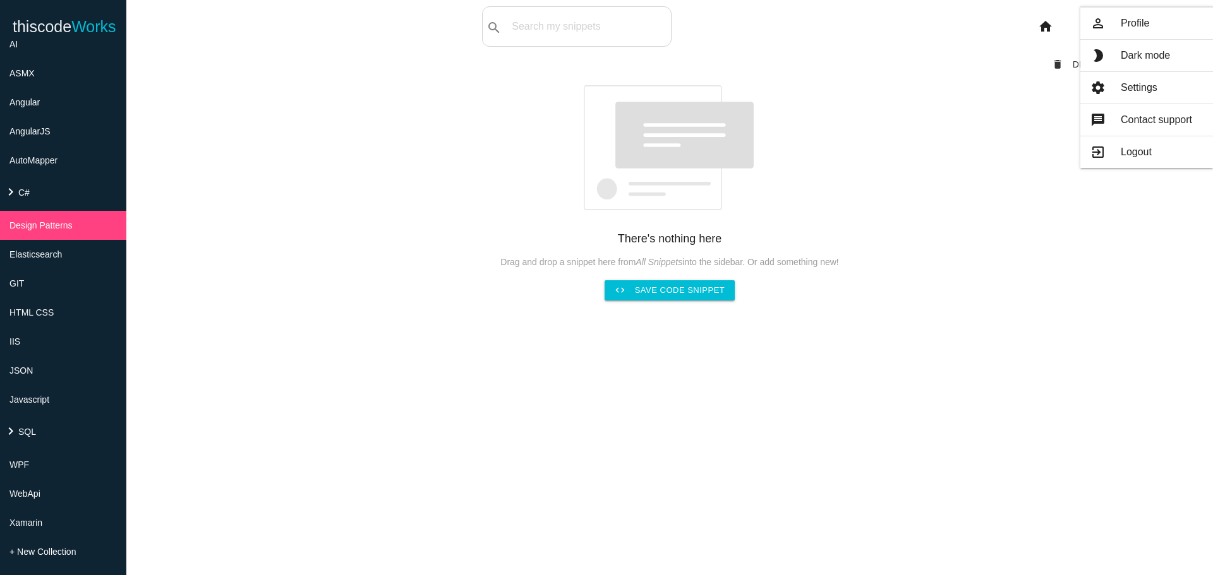 The image size is (1213, 575). What do you see at coordinates (29, 400) in the screenshot?
I see `span: Javascript` at bounding box center [29, 400].